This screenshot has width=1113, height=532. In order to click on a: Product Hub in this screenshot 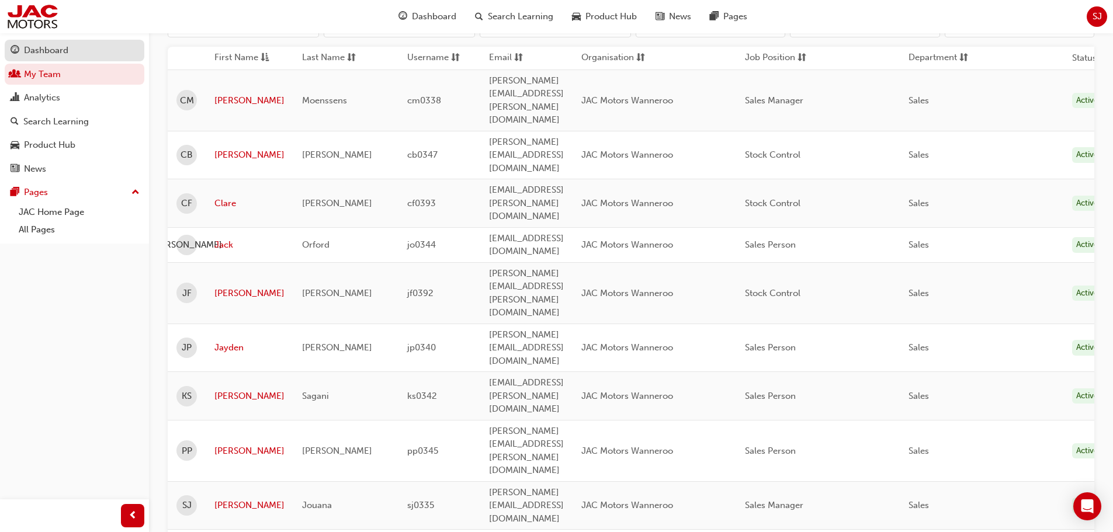, I will do `click(74, 145)`.